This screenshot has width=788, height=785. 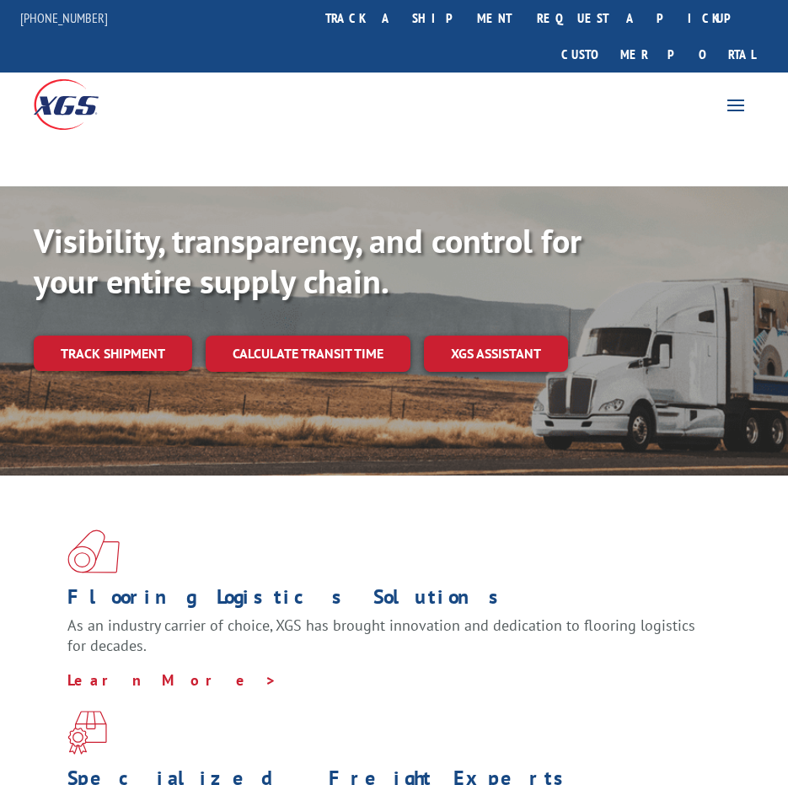 I want to click on span: As an industry carrier of choice, XGS has brought innovation and dedication to flooring logistics..., so click(x=381, y=635).